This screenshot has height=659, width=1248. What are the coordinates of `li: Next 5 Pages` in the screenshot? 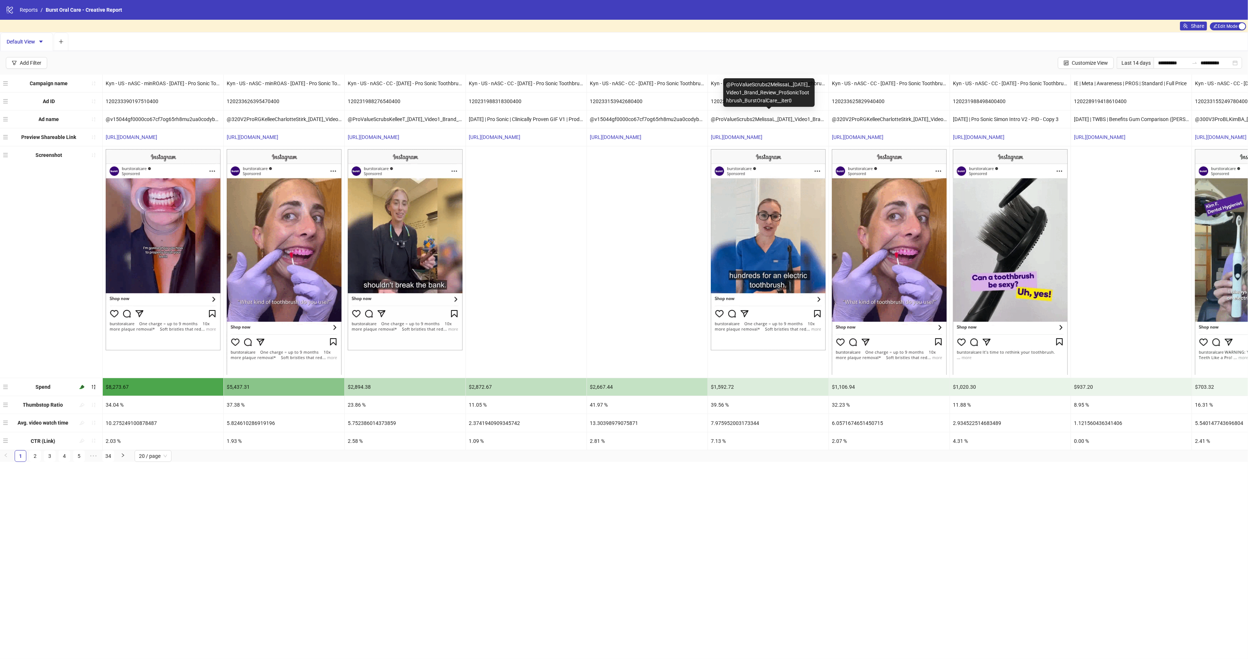 It's located at (94, 456).